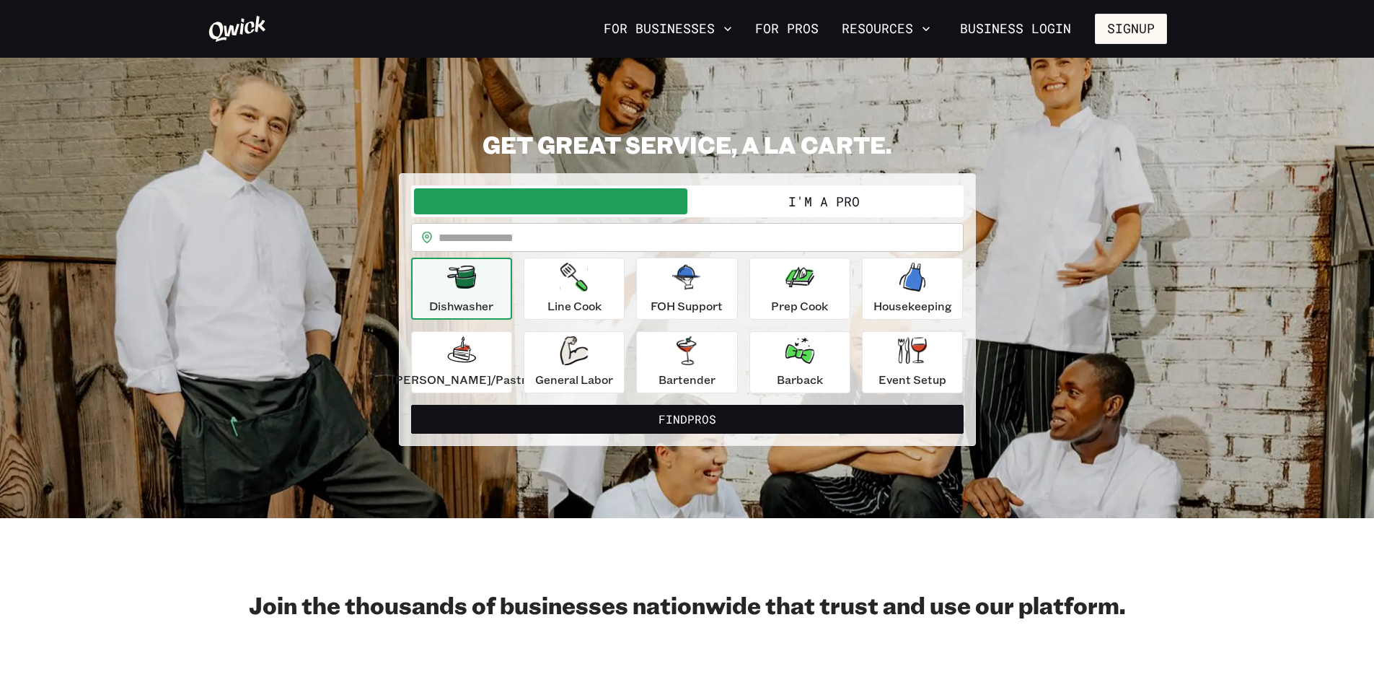  I want to click on p: FOH Support, so click(687, 306).